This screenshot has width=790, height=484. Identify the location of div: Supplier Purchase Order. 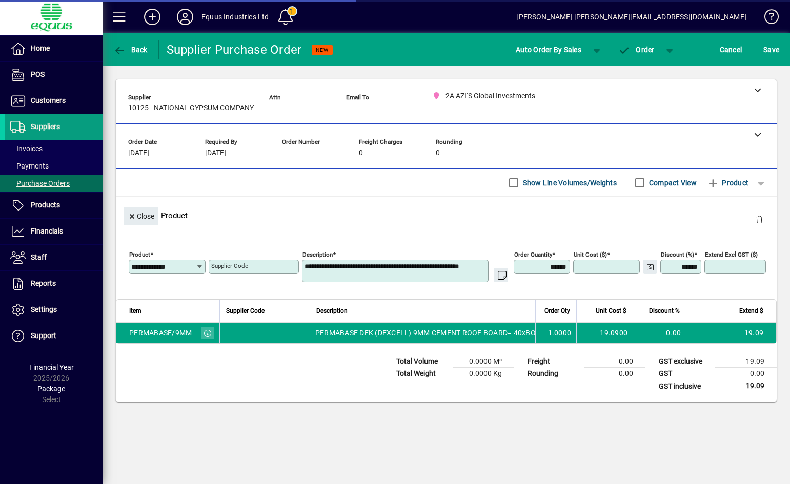
(234, 50).